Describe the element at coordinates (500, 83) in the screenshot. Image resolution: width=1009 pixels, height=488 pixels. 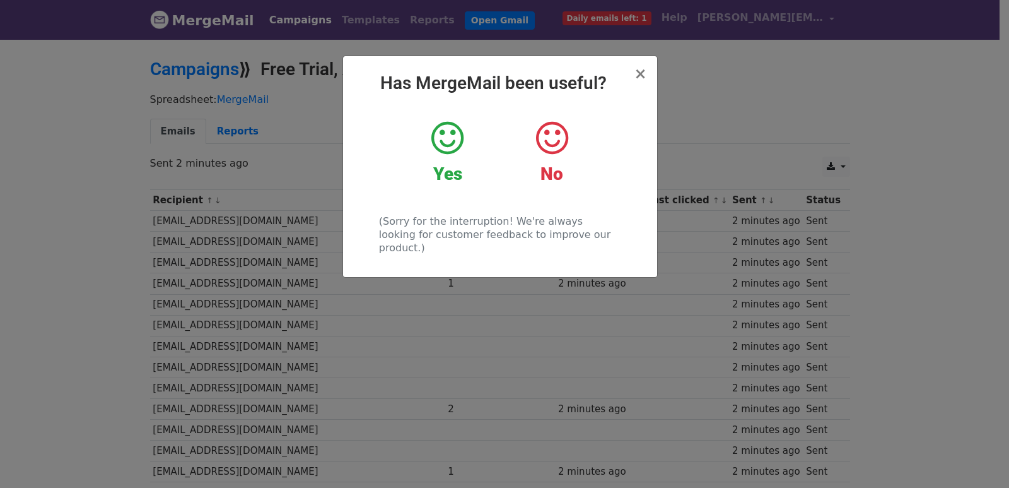
I see `h2: Has MergeMail been useful?` at that location.